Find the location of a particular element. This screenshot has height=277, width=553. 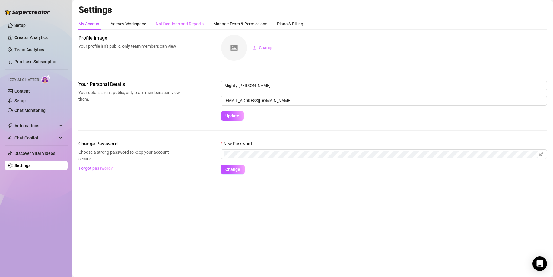

div: Manage Team & Permissions is located at coordinates (240, 24).